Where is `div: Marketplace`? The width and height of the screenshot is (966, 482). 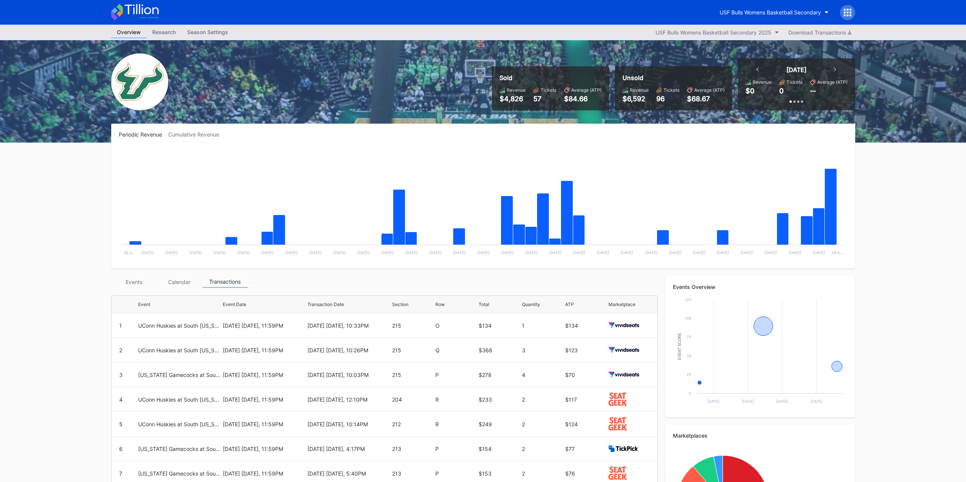 div: Marketplace is located at coordinates (622, 304).